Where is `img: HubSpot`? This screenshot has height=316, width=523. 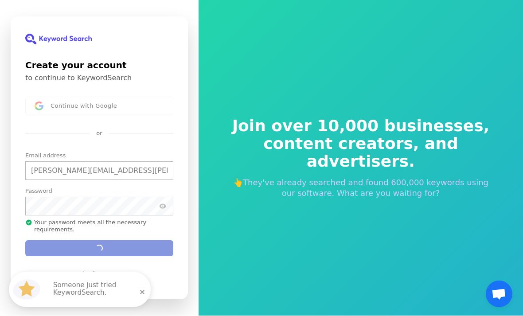 img: HubSpot is located at coordinates (27, 289).